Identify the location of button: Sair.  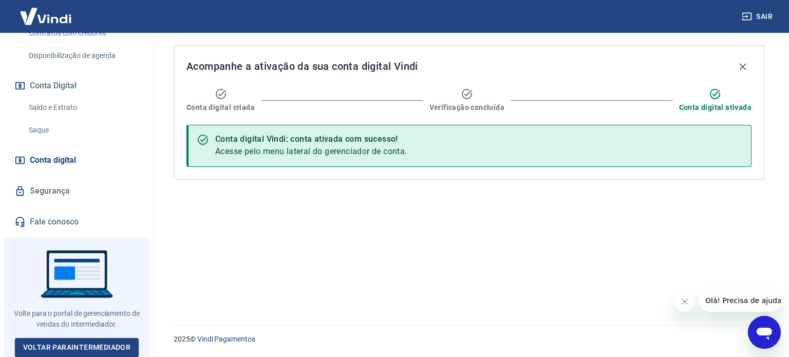
(758, 16).